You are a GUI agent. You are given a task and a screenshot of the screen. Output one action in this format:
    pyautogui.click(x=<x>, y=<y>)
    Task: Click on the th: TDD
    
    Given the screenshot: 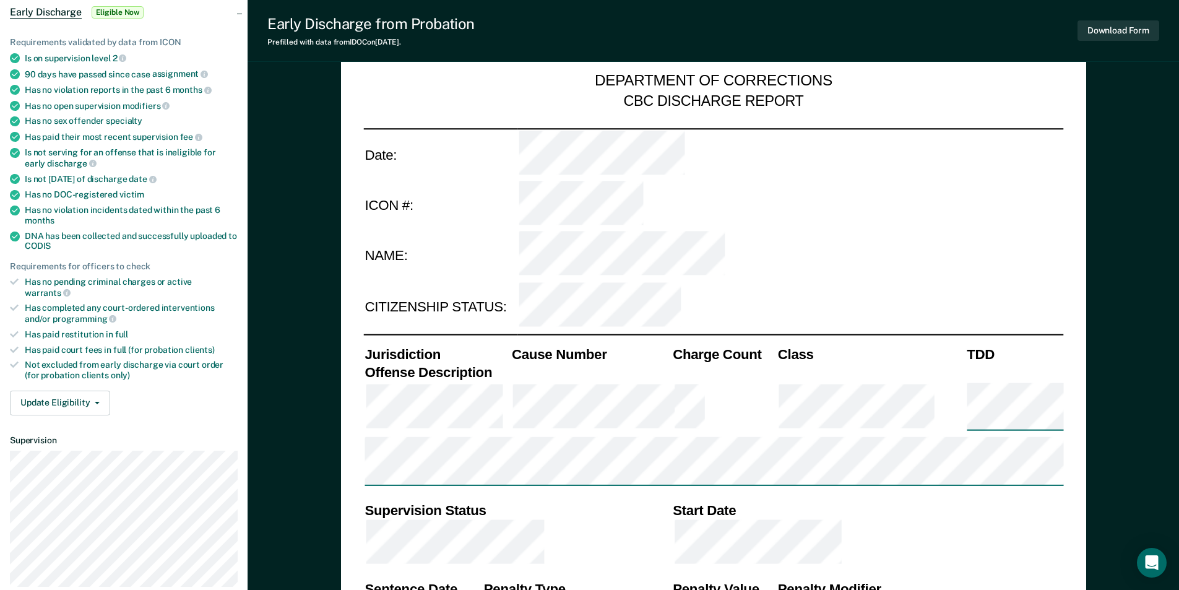 What is the action you would take?
    pyautogui.click(x=1014, y=354)
    